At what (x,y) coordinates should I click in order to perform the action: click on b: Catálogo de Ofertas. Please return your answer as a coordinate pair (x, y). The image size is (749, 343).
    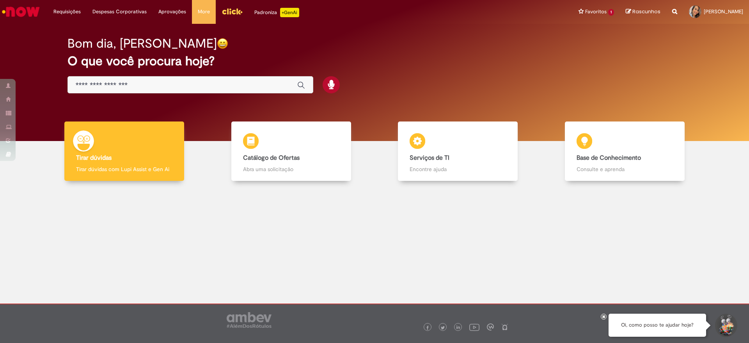
    Looking at the image, I should click on (271, 158).